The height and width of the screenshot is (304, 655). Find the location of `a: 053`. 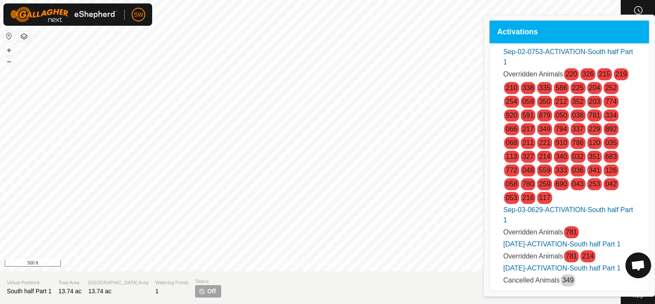

a: 053 is located at coordinates (512, 197).